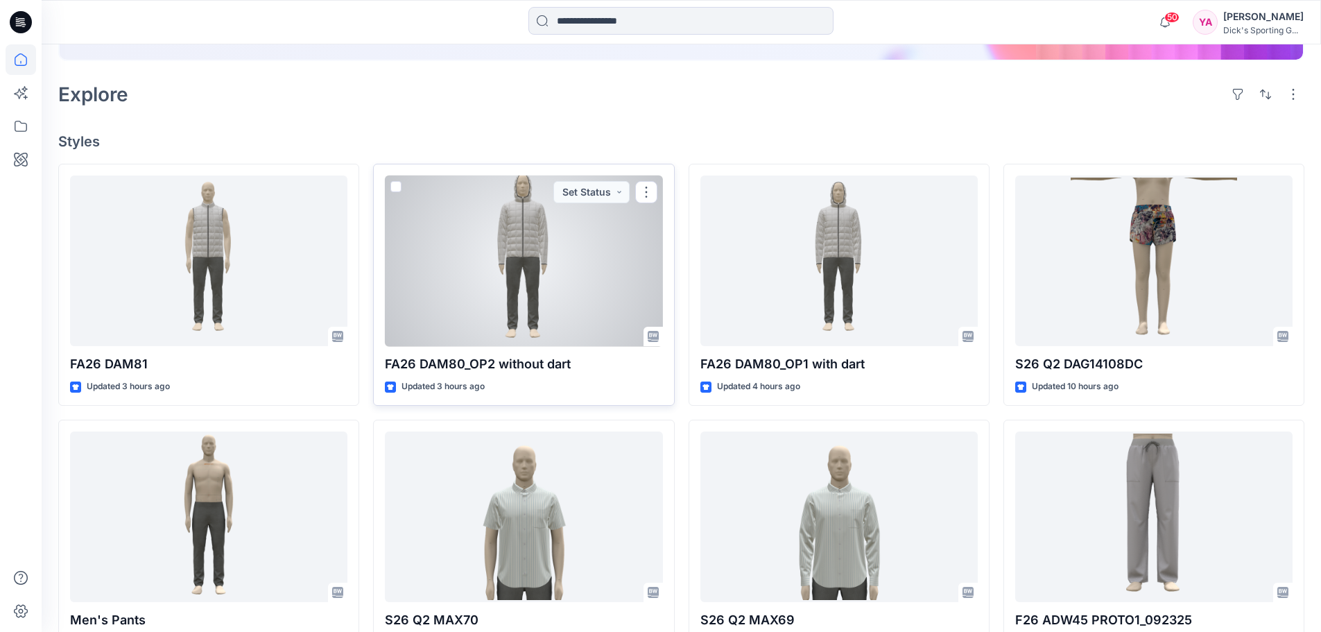 Image resolution: width=1321 pixels, height=632 pixels. I want to click on p: Men's Pants, so click(209, 620).